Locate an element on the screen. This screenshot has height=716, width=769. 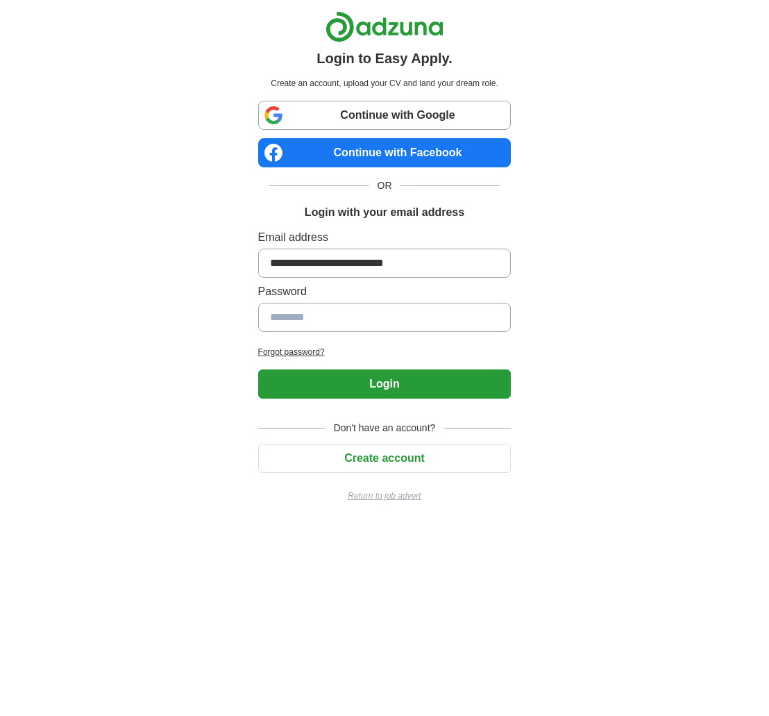
label: Email address is located at coordinates (385, 237).